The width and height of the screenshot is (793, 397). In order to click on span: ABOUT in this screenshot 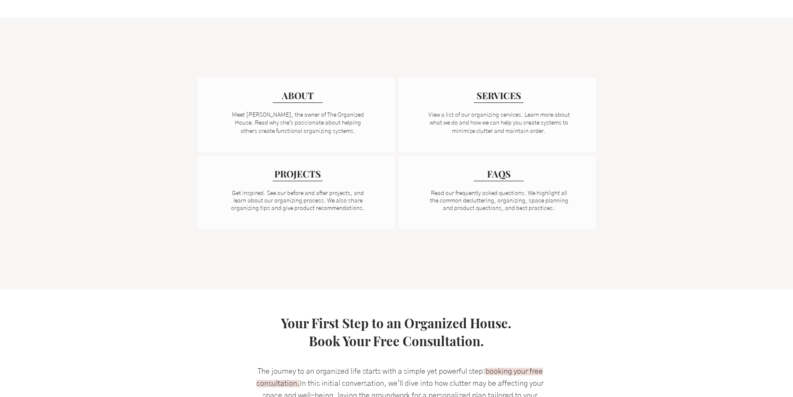, I will do `click(298, 95)`.